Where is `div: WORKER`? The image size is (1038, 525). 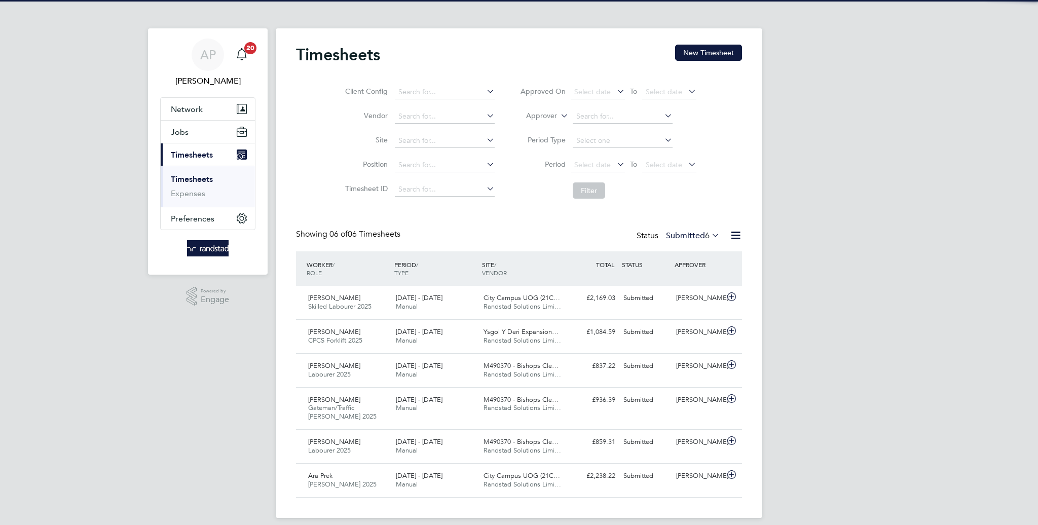
div: WORKER is located at coordinates (348, 269).